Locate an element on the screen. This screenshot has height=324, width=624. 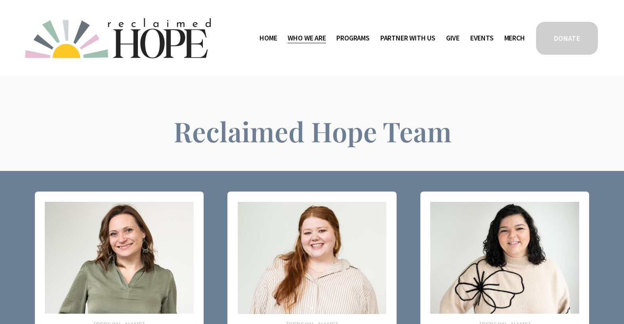
span: Partner With Us is located at coordinates (408, 38).